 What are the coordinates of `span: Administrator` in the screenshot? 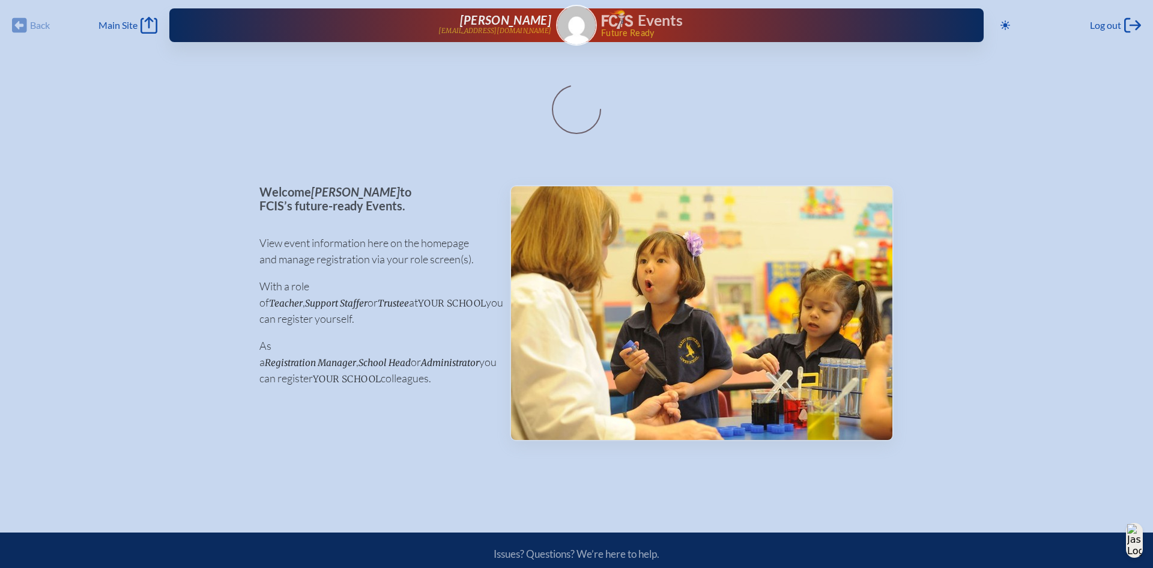 It's located at (450, 362).